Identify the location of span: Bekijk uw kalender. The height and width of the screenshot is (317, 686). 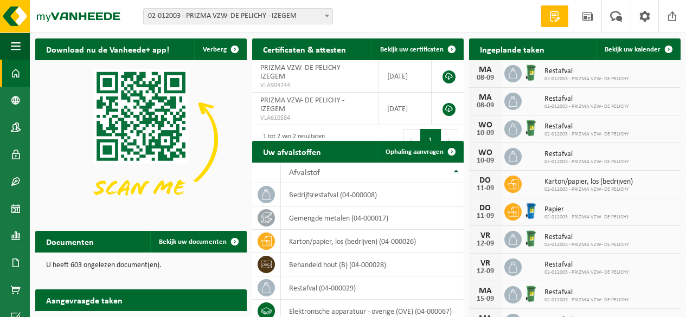
(632, 49).